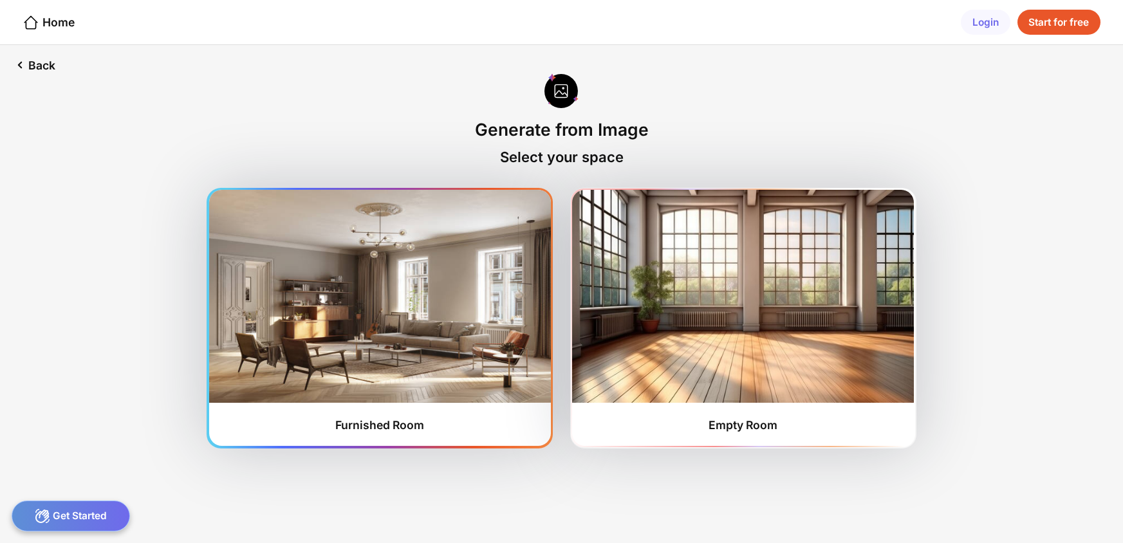 Image resolution: width=1123 pixels, height=543 pixels. What do you see at coordinates (71, 516) in the screenshot?
I see `div: Get Started` at bounding box center [71, 516].